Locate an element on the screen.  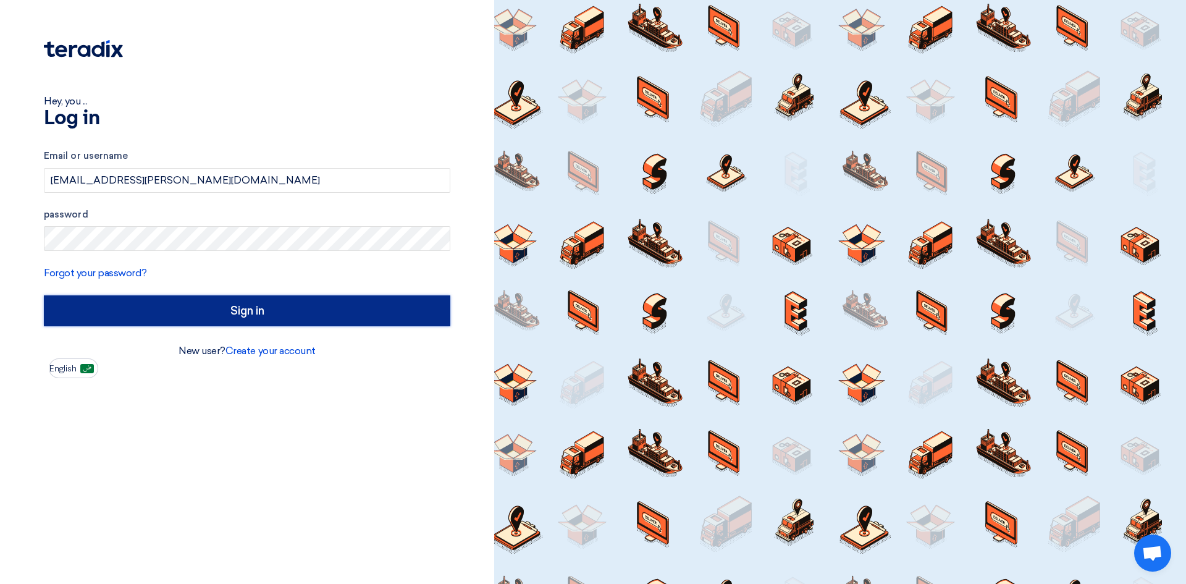
button: English is located at coordinates (73, 368).